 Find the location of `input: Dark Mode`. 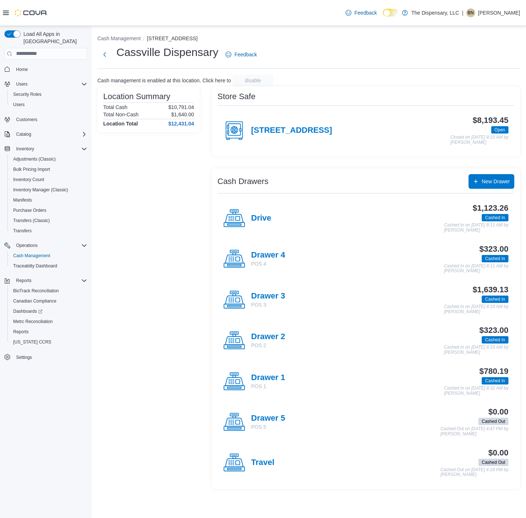

input: Dark Mode is located at coordinates (391, 12).